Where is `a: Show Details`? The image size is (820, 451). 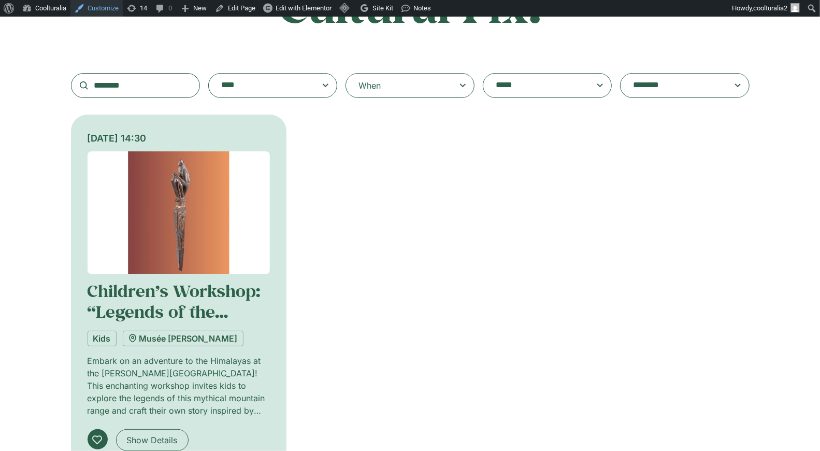
a: Show Details is located at coordinates (152, 440).